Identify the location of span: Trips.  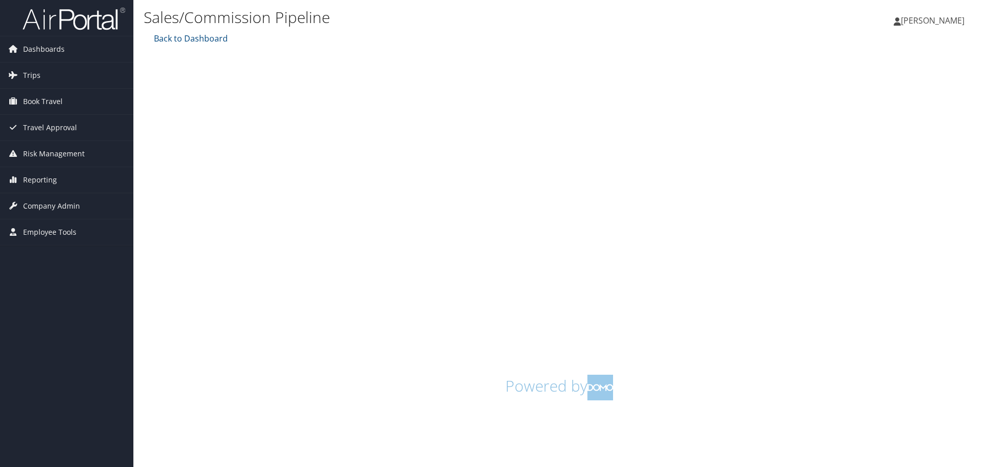
(32, 75).